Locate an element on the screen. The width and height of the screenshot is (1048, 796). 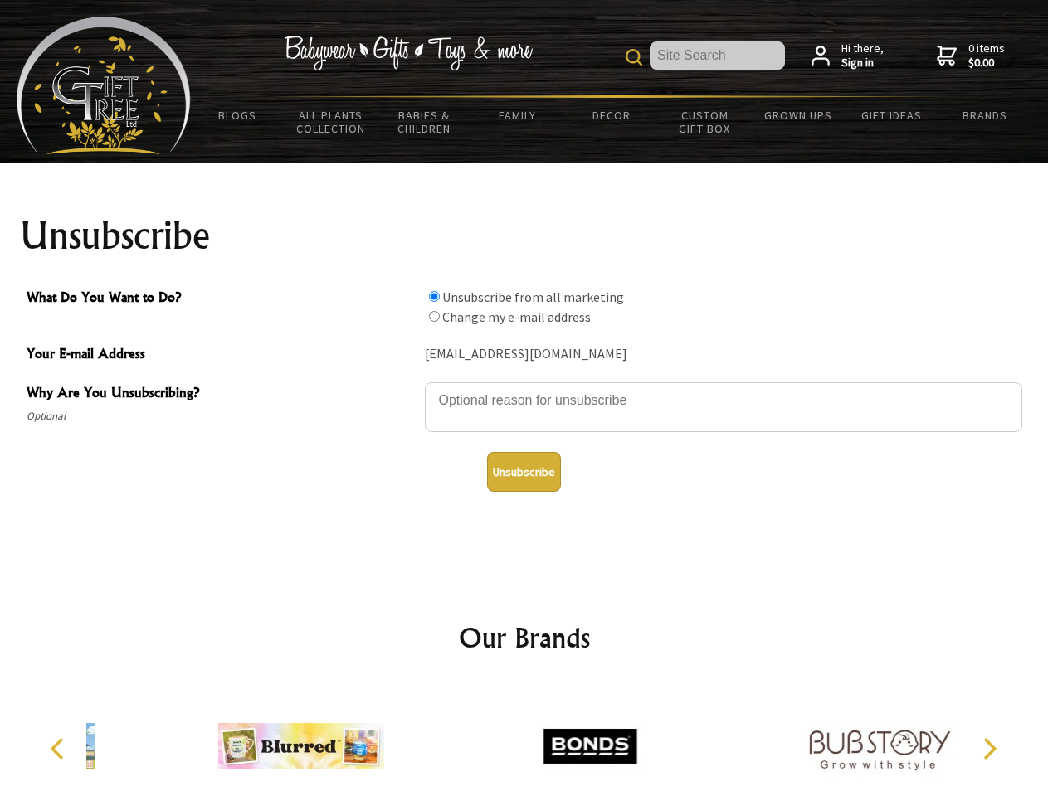
img: Babyware - Gifts - Toys and more... is located at coordinates (104, 85).